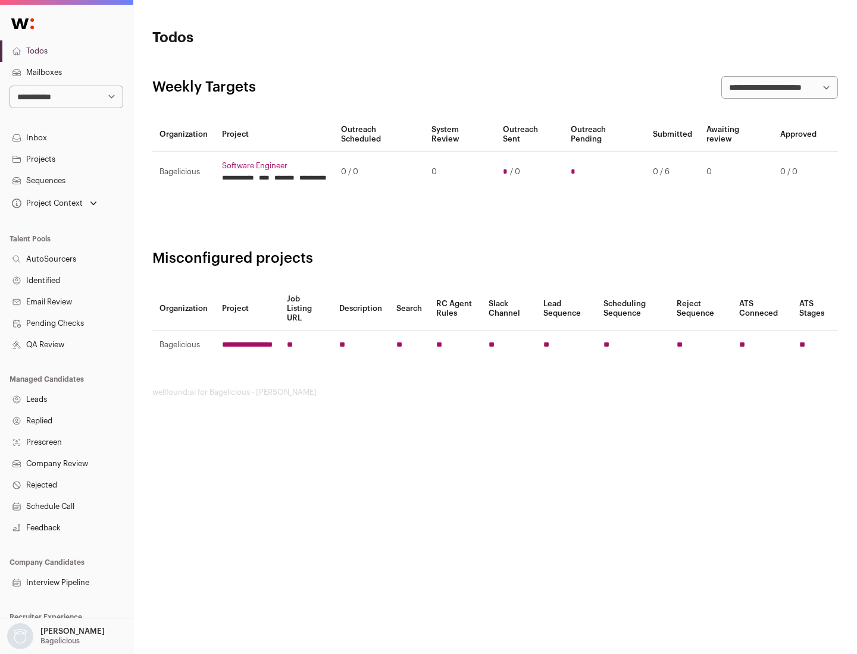 This screenshot has height=654, width=857. Describe the element at coordinates (604, 134) in the screenshot. I see `th: Outreach Pending` at that location.